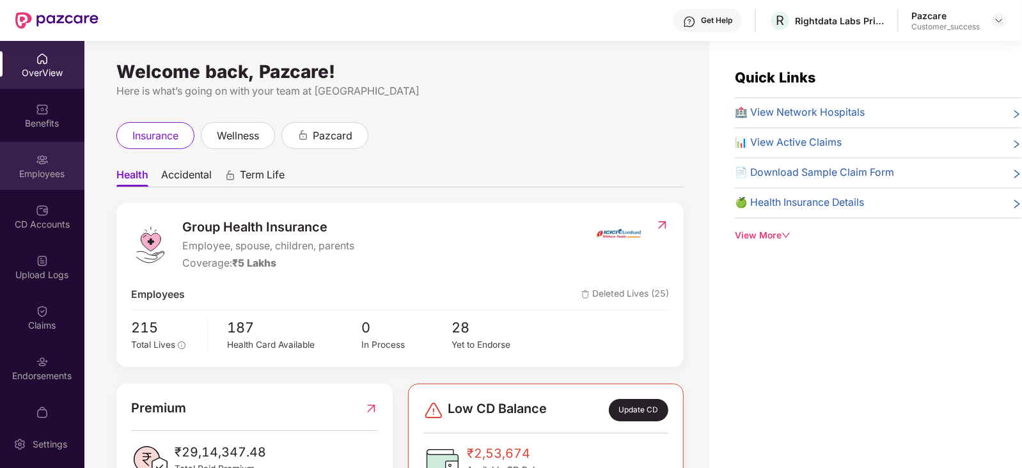  What do you see at coordinates (840, 20) in the screenshot?
I see `div: Rightdata Labs Private Limited` at bounding box center [840, 20].